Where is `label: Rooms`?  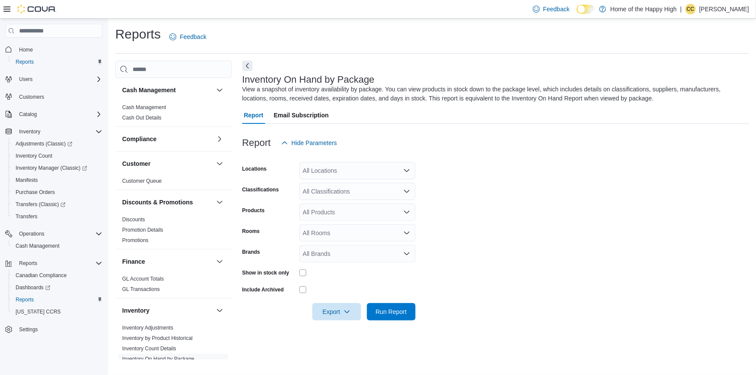
label: Rooms is located at coordinates (251, 231).